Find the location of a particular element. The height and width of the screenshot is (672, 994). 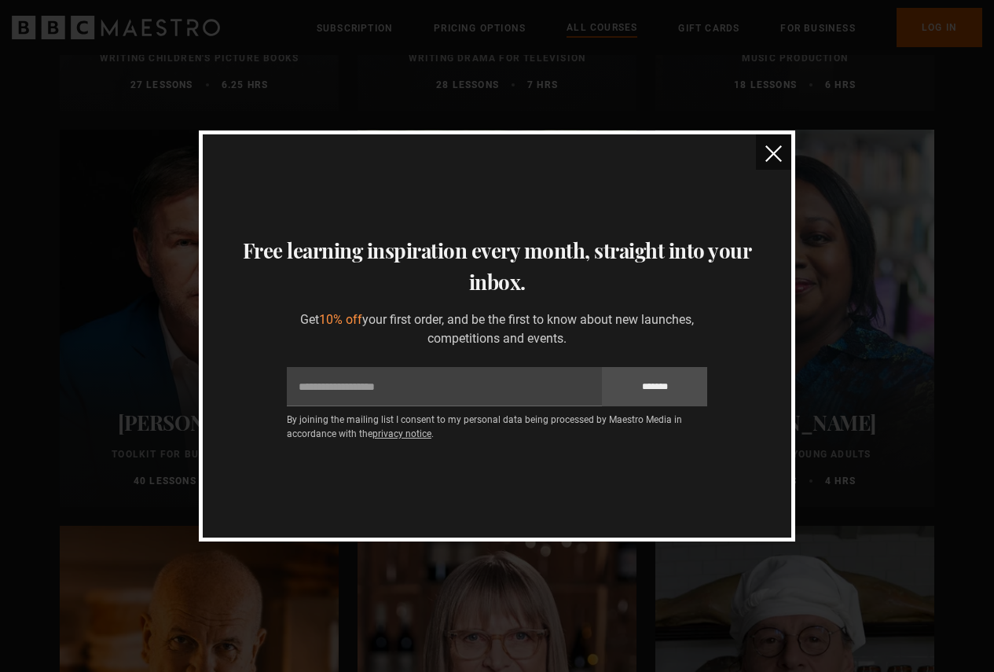

h3: Free learning inspiration every month, straight into your inbox. is located at coordinates (497, 266).